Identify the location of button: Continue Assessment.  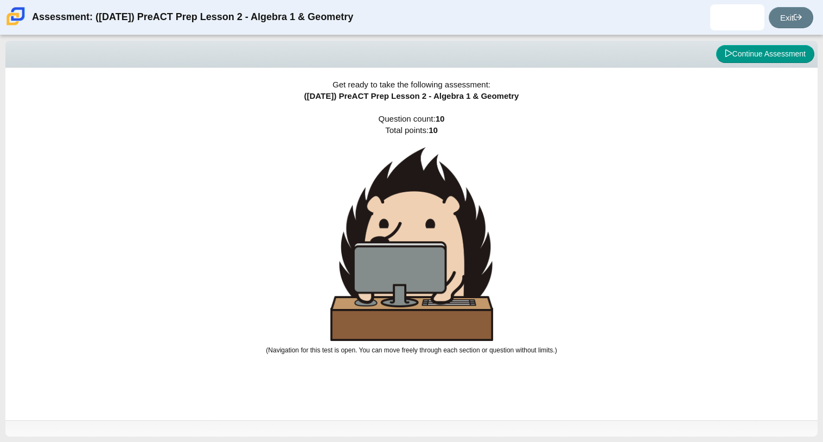
(765, 54).